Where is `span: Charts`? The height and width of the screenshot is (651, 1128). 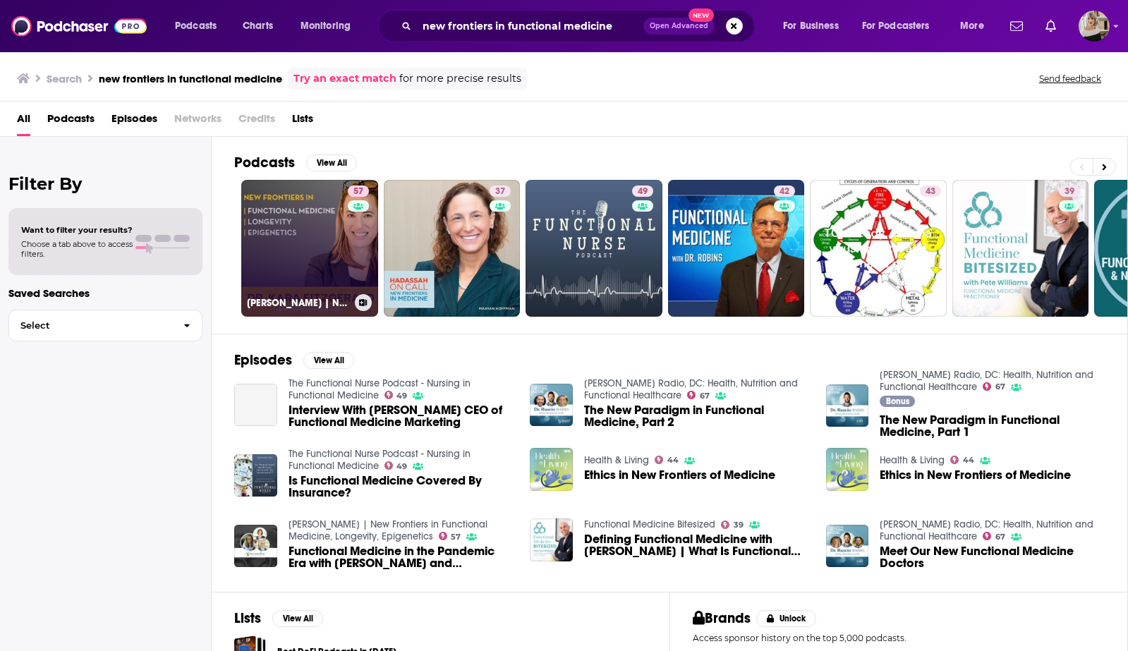 span: Charts is located at coordinates (257, 26).